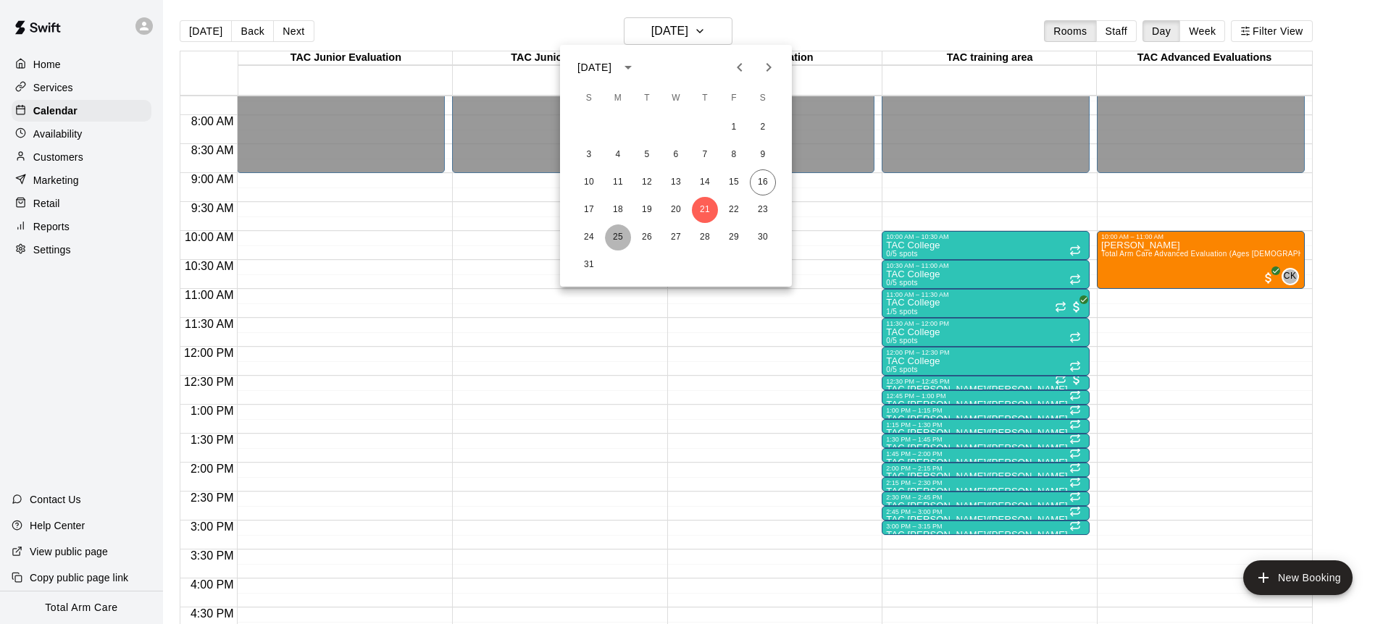 The height and width of the screenshot is (624, 1391). What do you see at coordinates (734, 127) in the screenshot?
I see `button: 1` at bounding box center [734, 127].